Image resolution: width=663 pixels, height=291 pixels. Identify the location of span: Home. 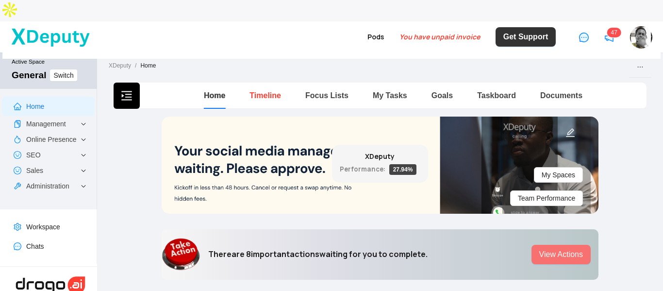
(148, 66).